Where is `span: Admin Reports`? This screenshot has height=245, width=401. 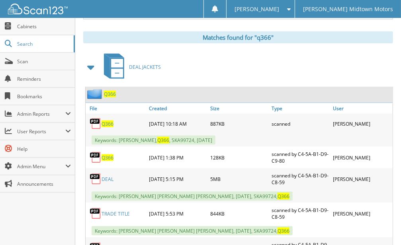 span: Admin Reports is located at coordinates (41, 114).